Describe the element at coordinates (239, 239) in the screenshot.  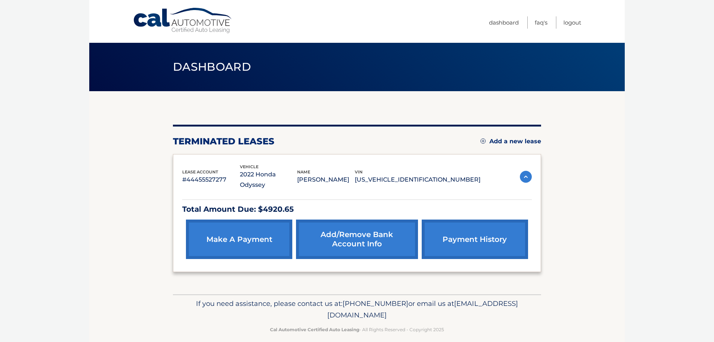
I see `a: make a payment` at that location.